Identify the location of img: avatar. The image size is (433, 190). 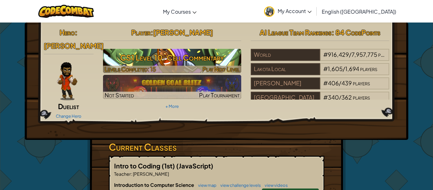
(269, 11).